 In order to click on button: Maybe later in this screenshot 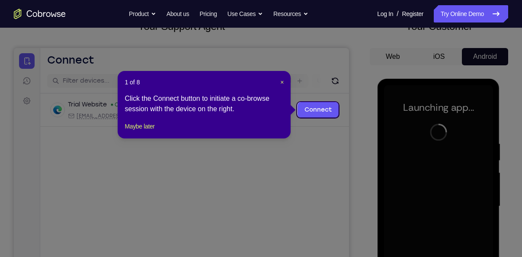, I will do `click(139, 126)`.